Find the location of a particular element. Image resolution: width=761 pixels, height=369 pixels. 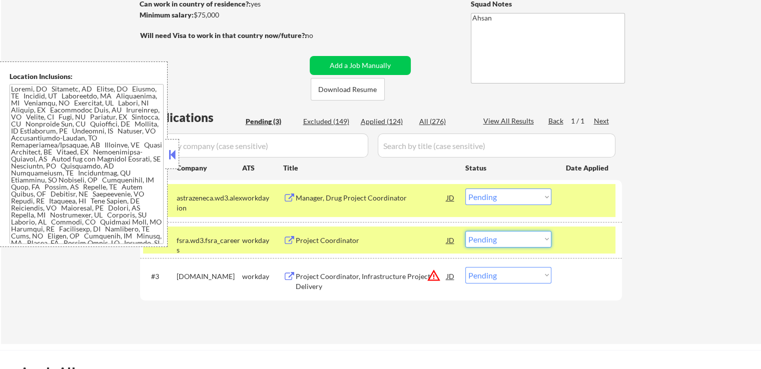

div: All (276) is located at coordinates (444, 122).